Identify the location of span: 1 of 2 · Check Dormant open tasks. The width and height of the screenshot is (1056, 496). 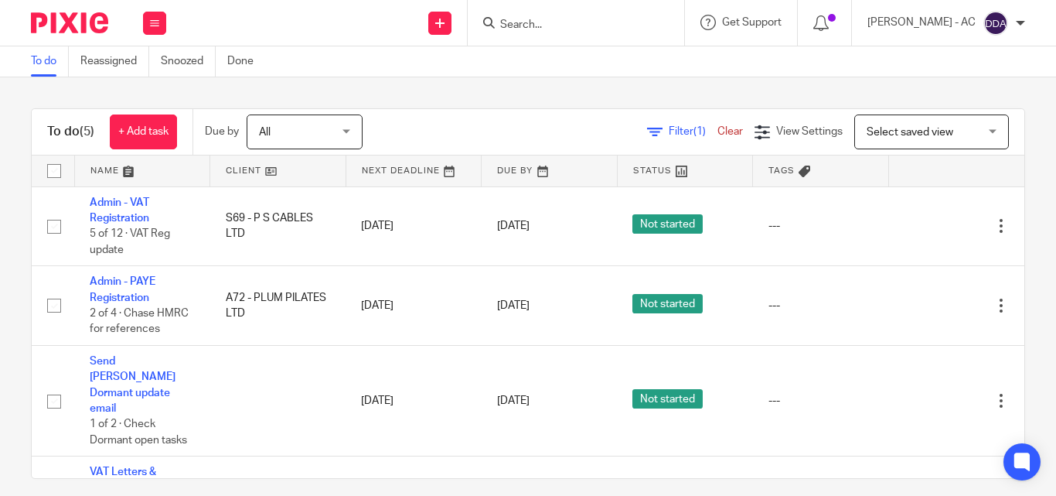
(138, 432).